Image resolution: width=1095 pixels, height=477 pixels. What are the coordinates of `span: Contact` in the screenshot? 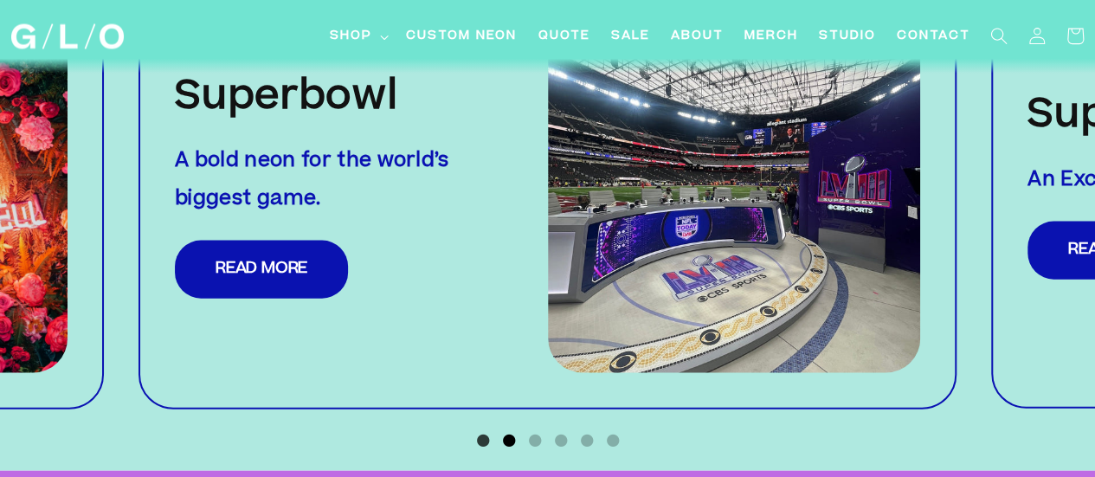 It's located at (932, 36).